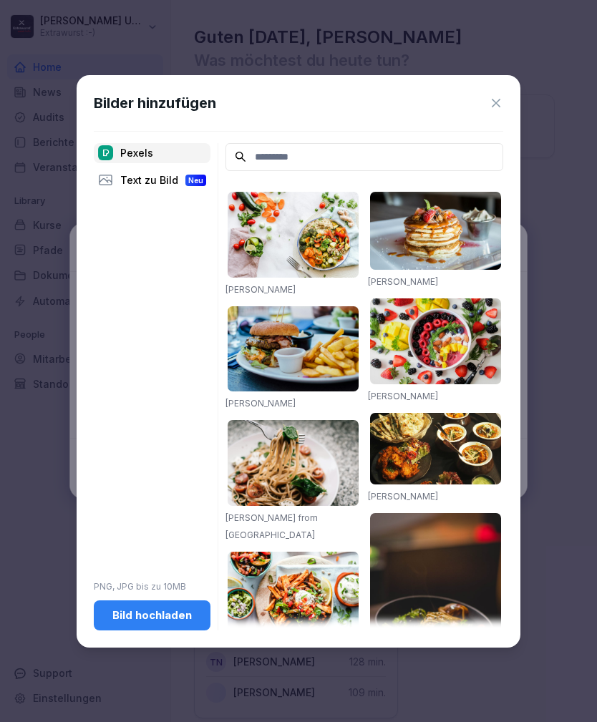  Describe the element at coordinates (105, 152) in the screenshot. I see `img: pexels.png` at that location.